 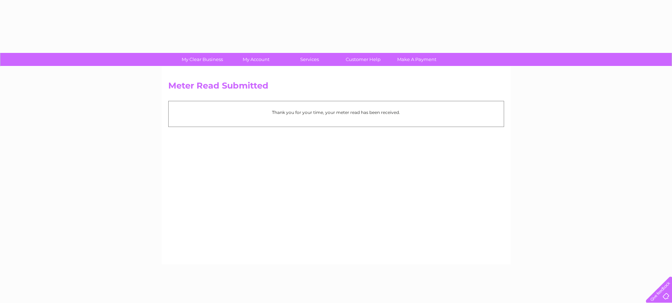 I want to click on h2: Meter Read Submitted, so click(x=336, y=88).